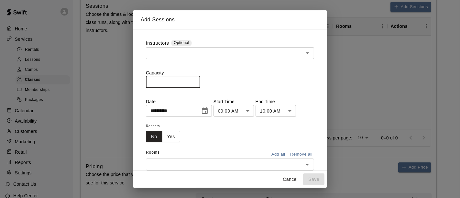 Image resolution: width=460 pixels, height=198 pixels. Describe the element at coordinates (278, 154) in the screenshot. I see `button: Add all` at that location.